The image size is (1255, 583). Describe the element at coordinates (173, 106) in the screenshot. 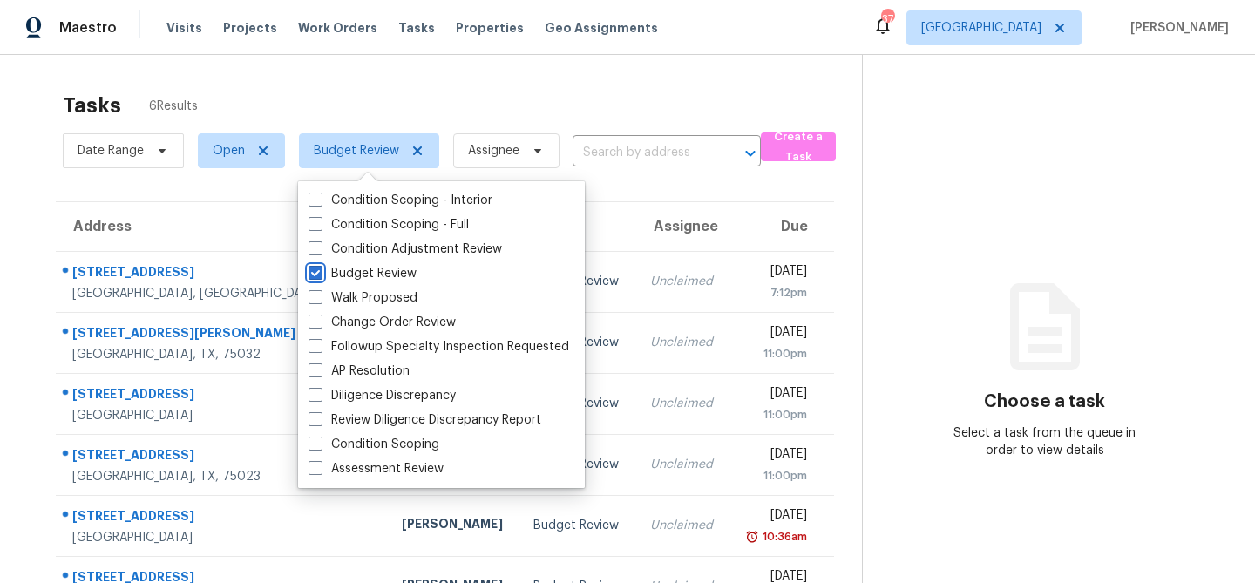

I see `span: 6 Results` at that location.